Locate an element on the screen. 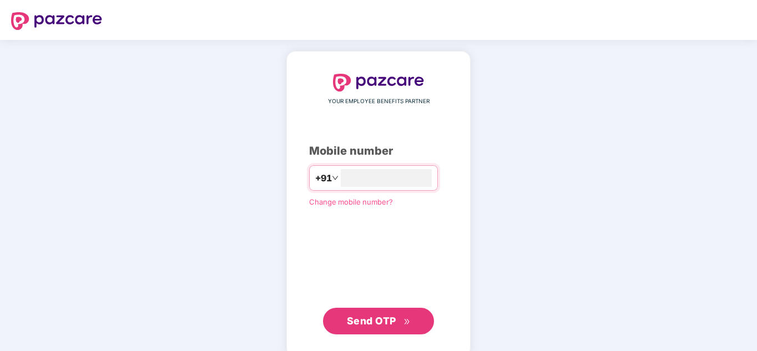  span: YOUR EMPLOYEE BENEFITS PARTNER is located at coordinates (378, 102).